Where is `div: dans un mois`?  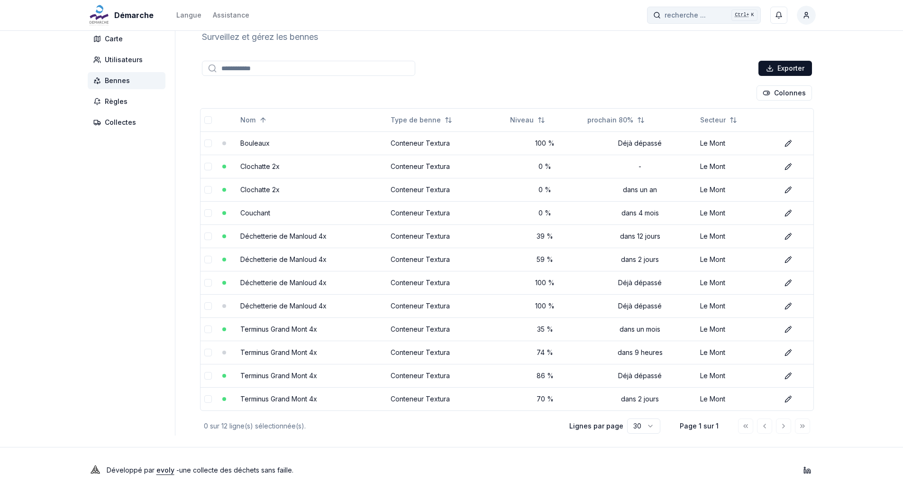
div: dans un mois is located at coordinates (640, 329).